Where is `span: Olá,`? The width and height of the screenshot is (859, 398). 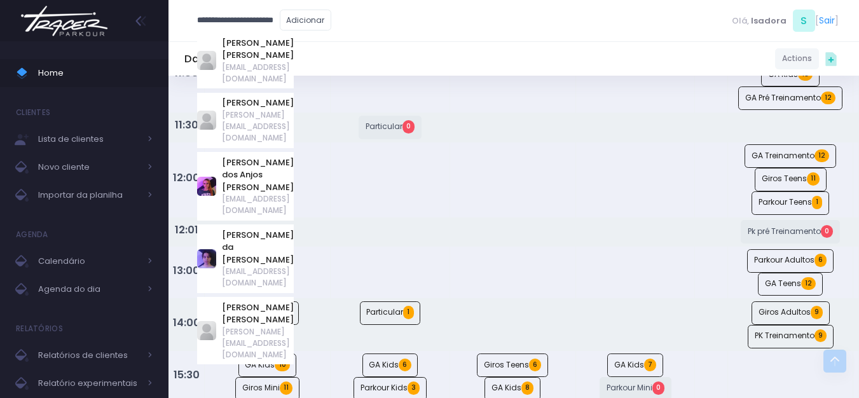
span: Olá, is located at coordinates (740, 21).